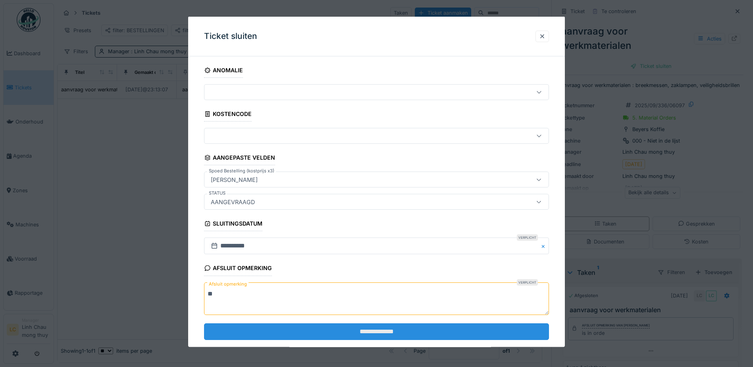  Describe the element at coordinates (233, 202) in the screenshot. I see `div: AANGEVRAAGD` at that location.